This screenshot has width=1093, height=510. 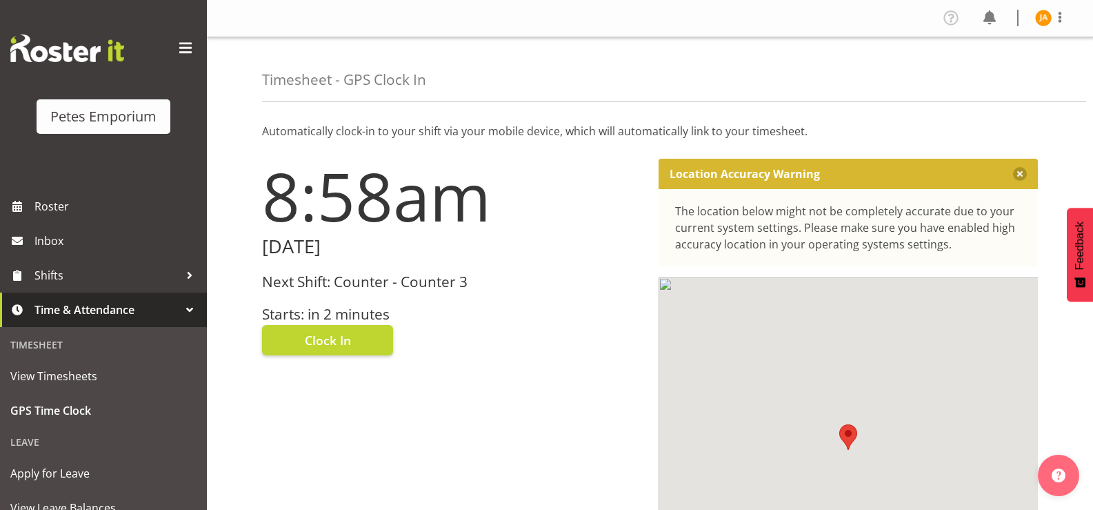 I want to click on h3: Starts: in 2 minutes, so click(x=452, y=314).